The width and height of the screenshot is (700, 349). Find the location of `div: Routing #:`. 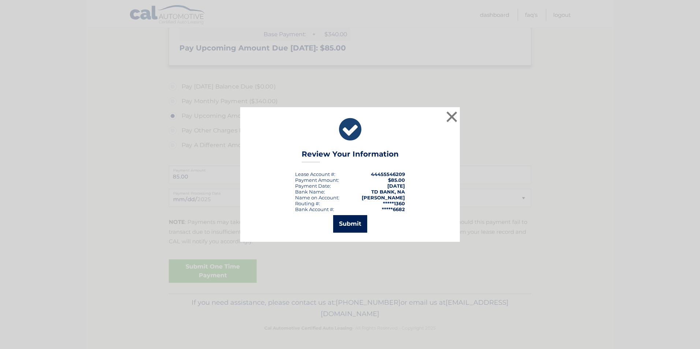

div: Routing #: is located at coordinates (307, 203).